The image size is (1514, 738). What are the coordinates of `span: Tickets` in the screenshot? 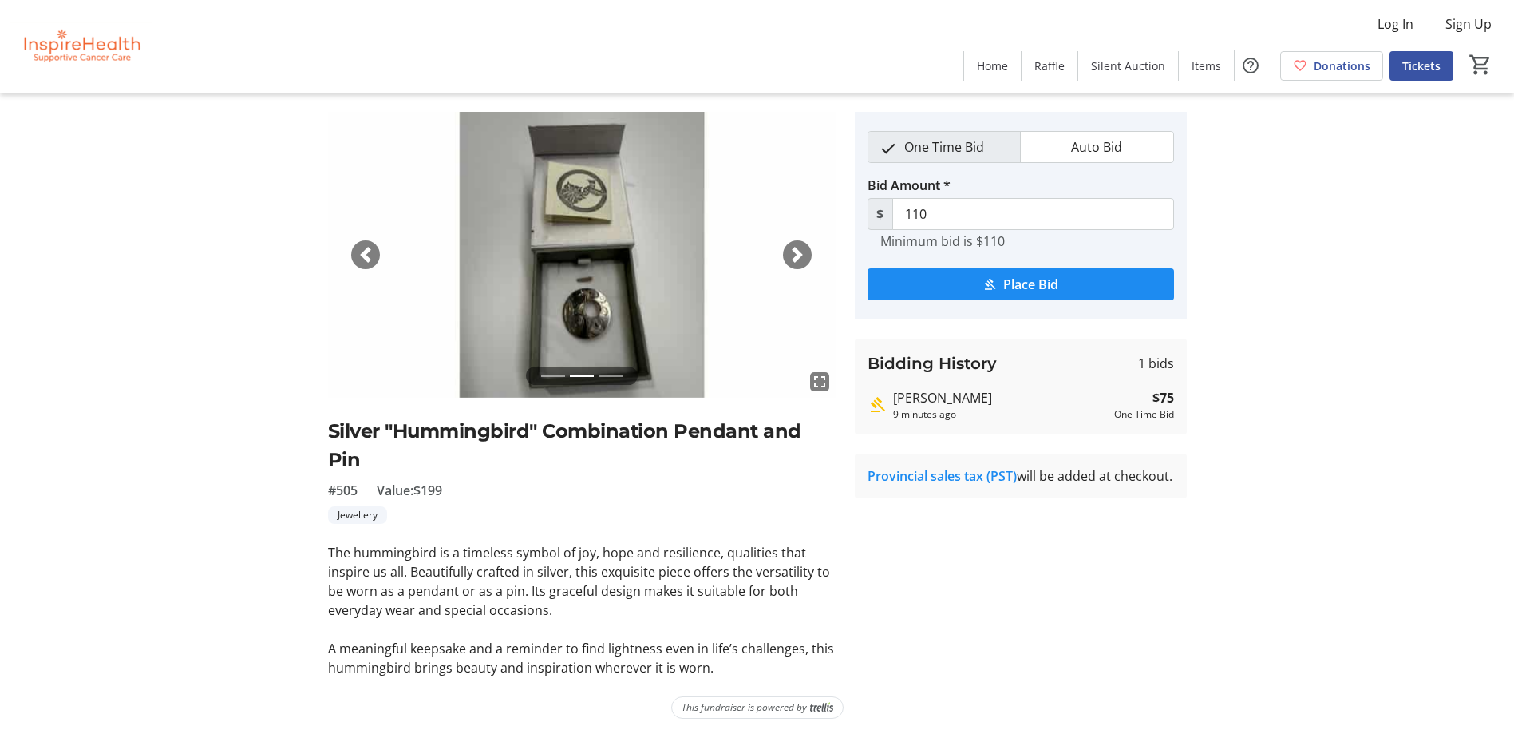 It's located at (1422, 65).